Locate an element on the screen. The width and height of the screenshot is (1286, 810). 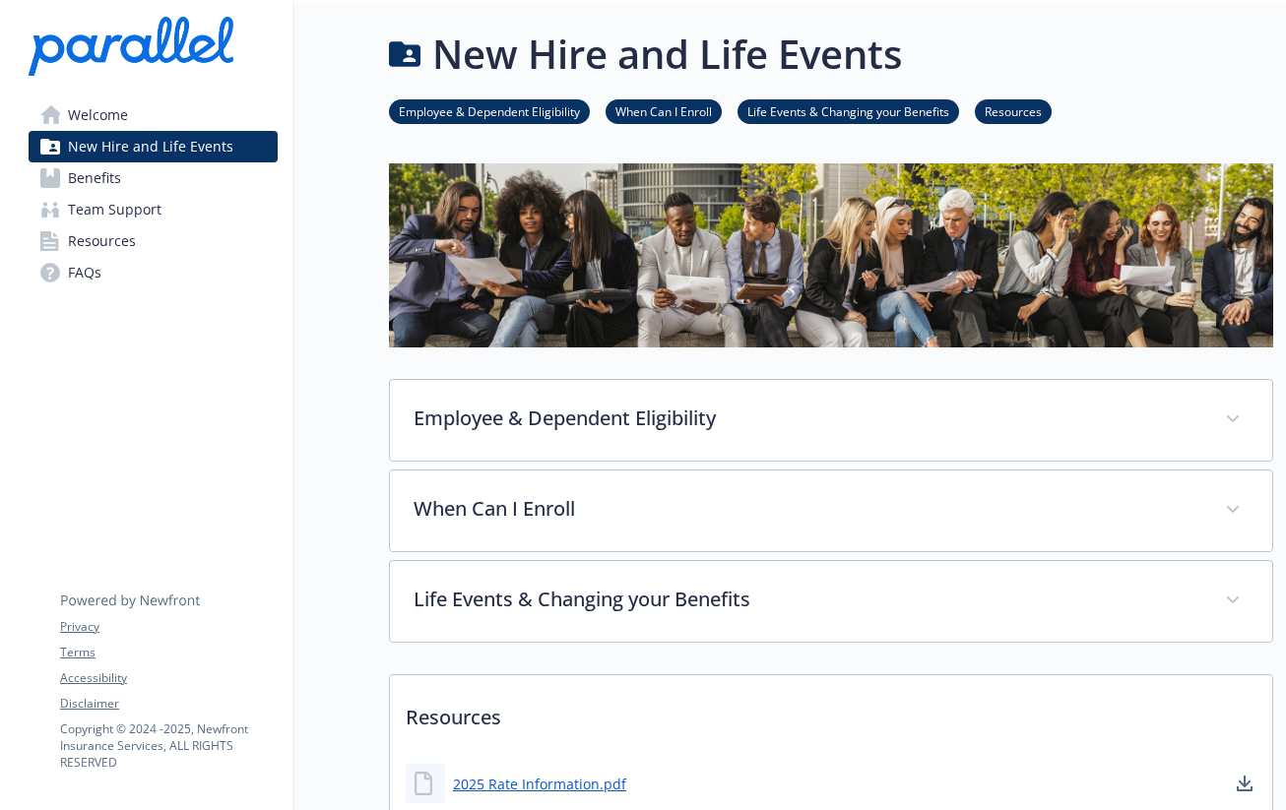
div: Employee & Dependent Eligibility is located at coordinates (831, 420).